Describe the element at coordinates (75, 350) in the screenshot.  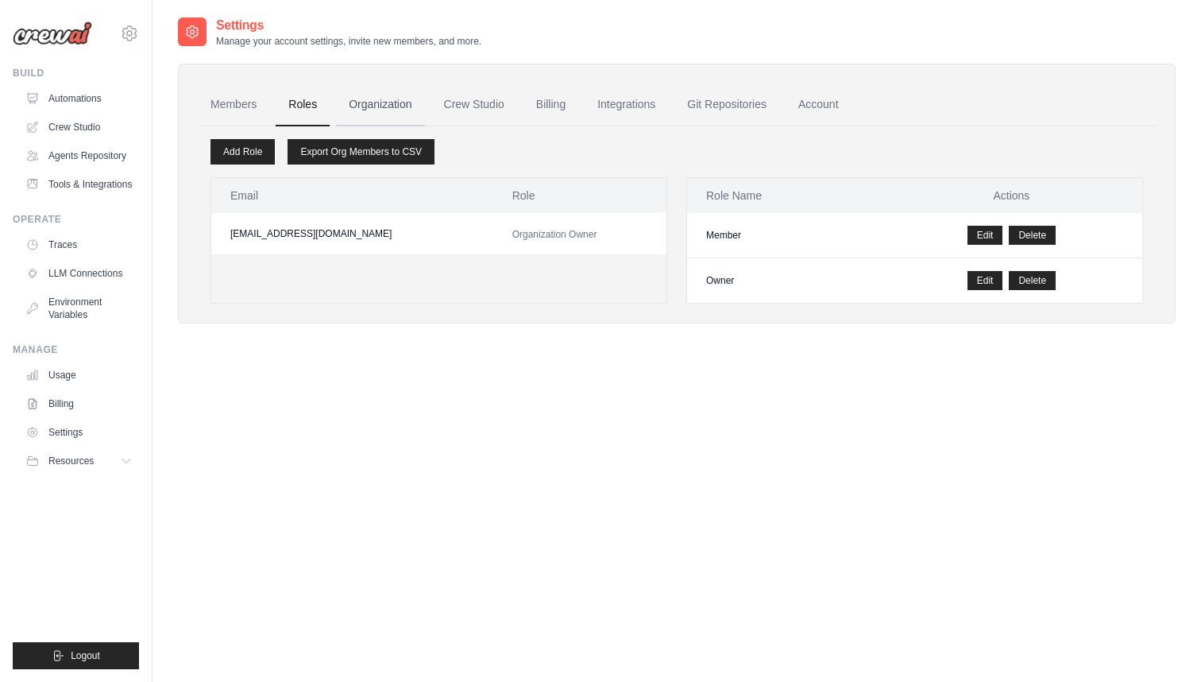
I see `div: Manage` at that location.